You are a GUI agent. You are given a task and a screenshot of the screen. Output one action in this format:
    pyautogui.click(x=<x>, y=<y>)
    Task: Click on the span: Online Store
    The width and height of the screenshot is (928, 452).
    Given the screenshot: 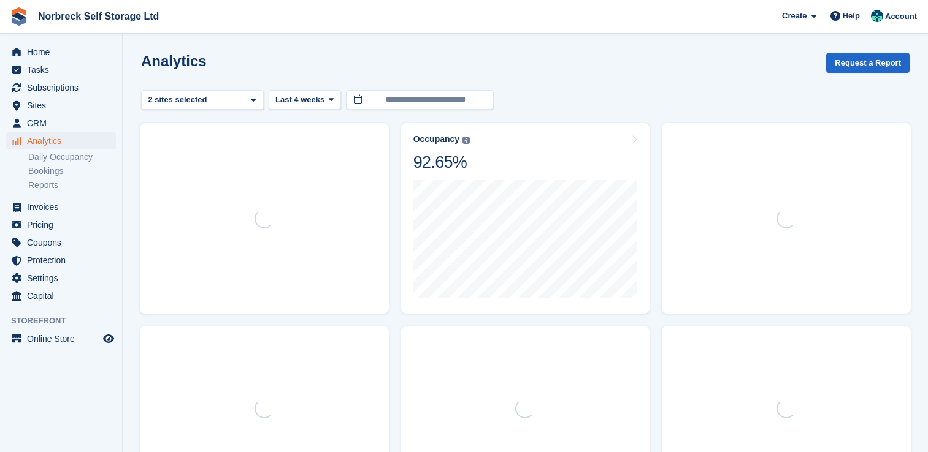 What is the action you would take?
    pyautogui.click(x=64, y=339)
    